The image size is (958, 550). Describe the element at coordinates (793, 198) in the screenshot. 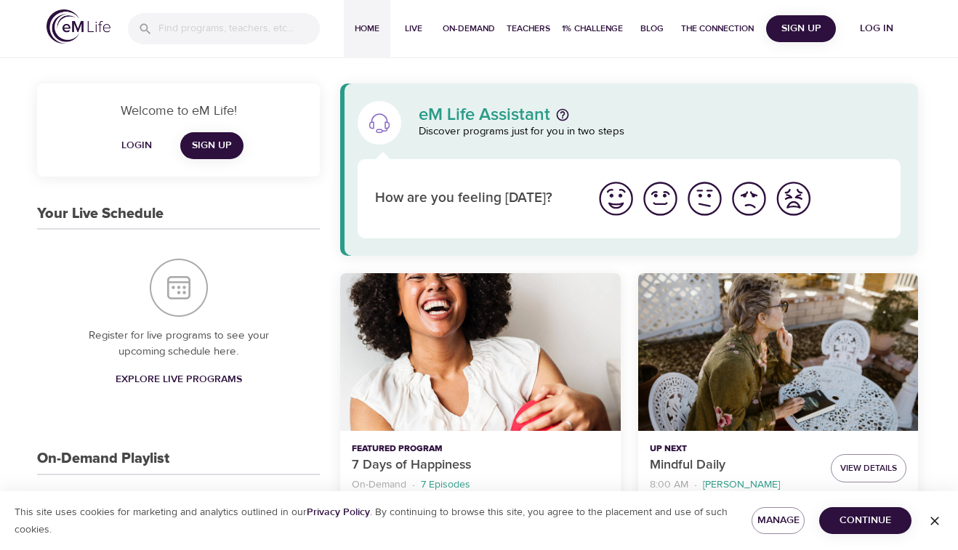

I see `button: I'm feeling worst` at that location.